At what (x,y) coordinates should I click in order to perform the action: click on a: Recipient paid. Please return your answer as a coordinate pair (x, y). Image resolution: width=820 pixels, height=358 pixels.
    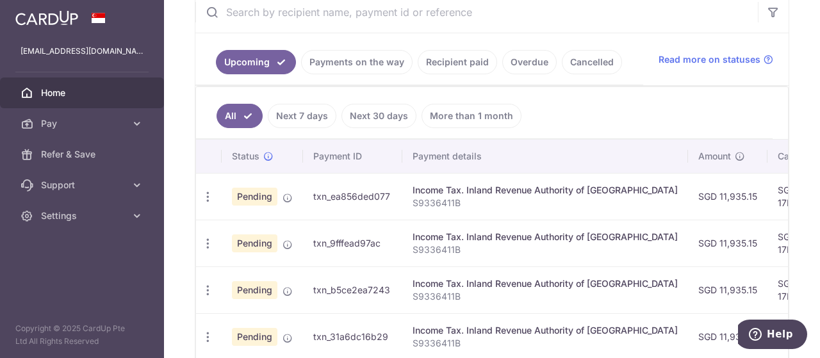
    Looking at the image, I should click on (457, 62).